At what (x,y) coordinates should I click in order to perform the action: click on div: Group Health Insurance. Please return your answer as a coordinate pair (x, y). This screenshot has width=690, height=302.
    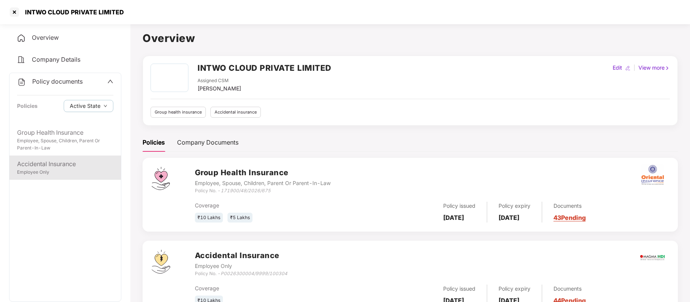
    Looking at the image, I should click on (65, 133).